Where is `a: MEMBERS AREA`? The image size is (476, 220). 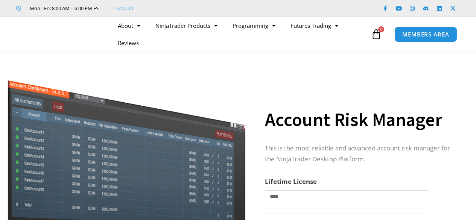
a: MEMBERS AREA is located at coordinates (425, 34).